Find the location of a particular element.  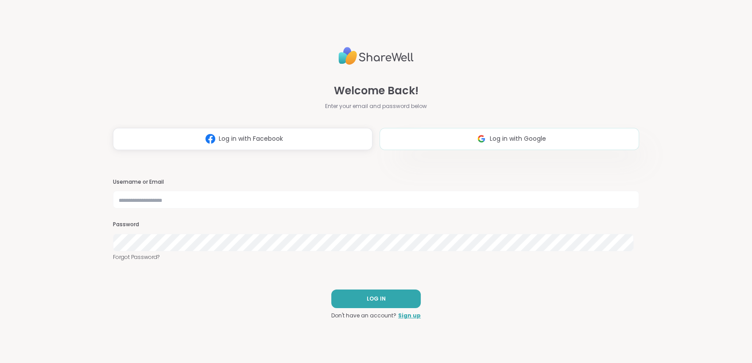

span: LOG IN is located at coordinates (376, 299).